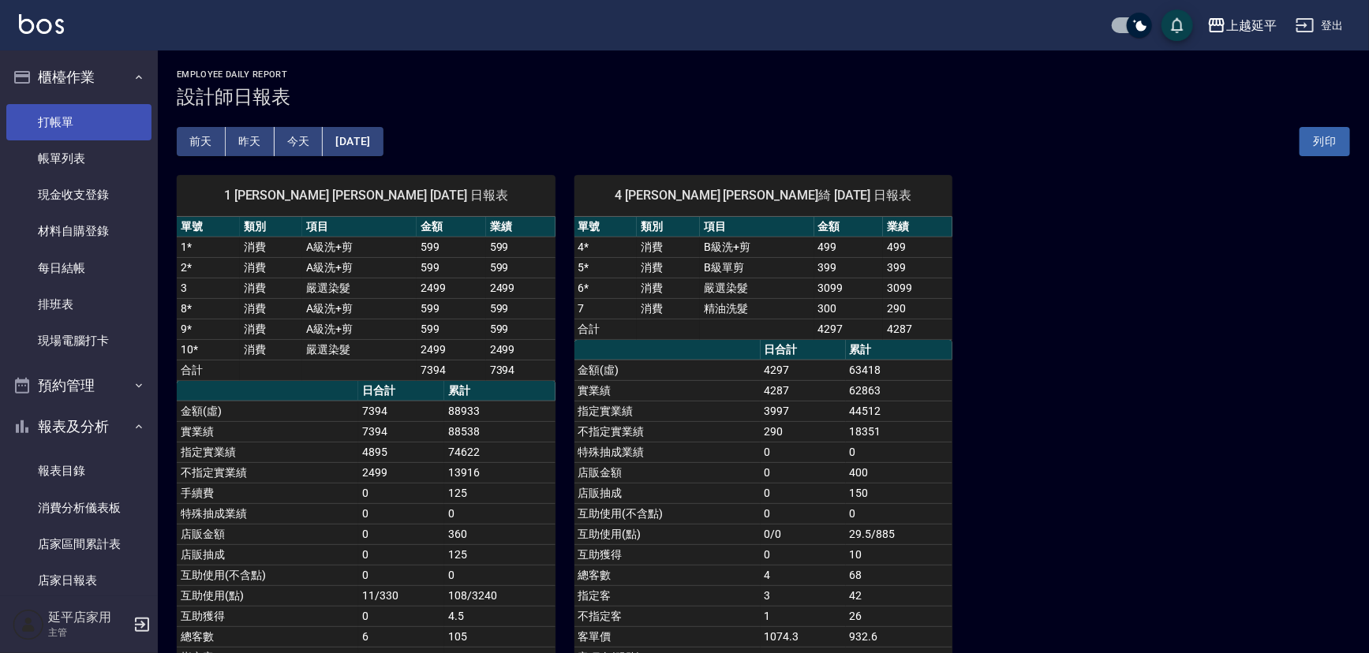  Describe the element at coordinates (757, 309) in the screenshot. I see `td: 精油洗髮` at that location.